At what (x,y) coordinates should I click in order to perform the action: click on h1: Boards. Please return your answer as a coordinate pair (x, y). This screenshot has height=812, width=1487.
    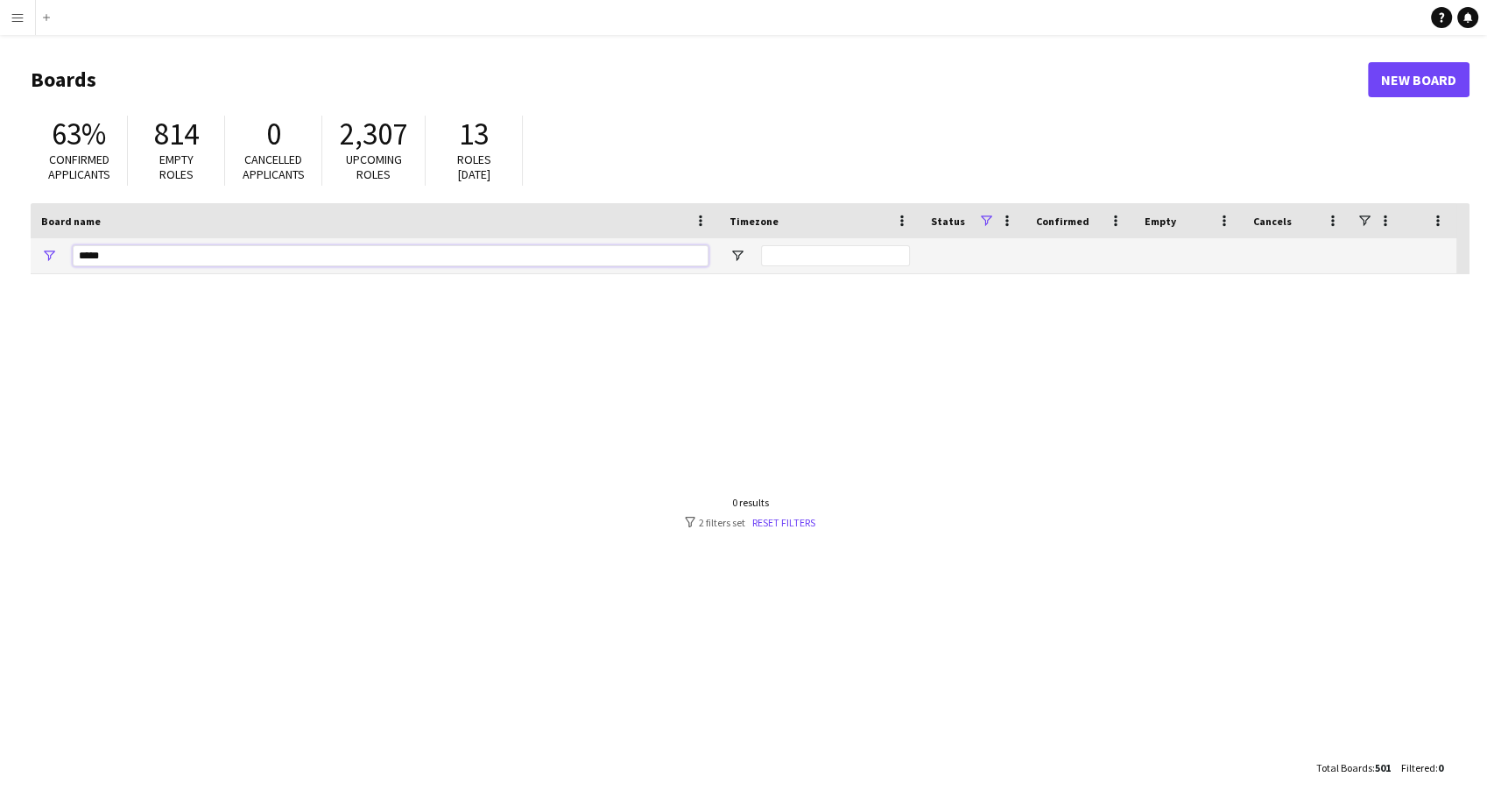
    Looking at the image, I should click on (699, 79).